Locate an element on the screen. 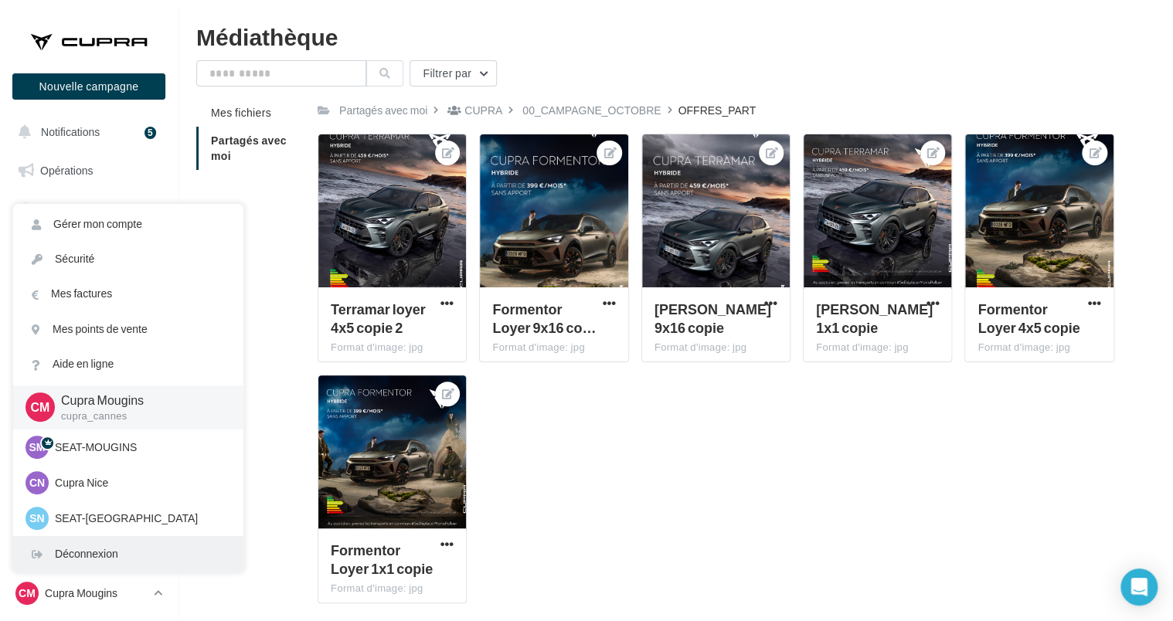 This screenshot has height=621, width=1173. button: Filtrer par is located at coordinates (453, 73).